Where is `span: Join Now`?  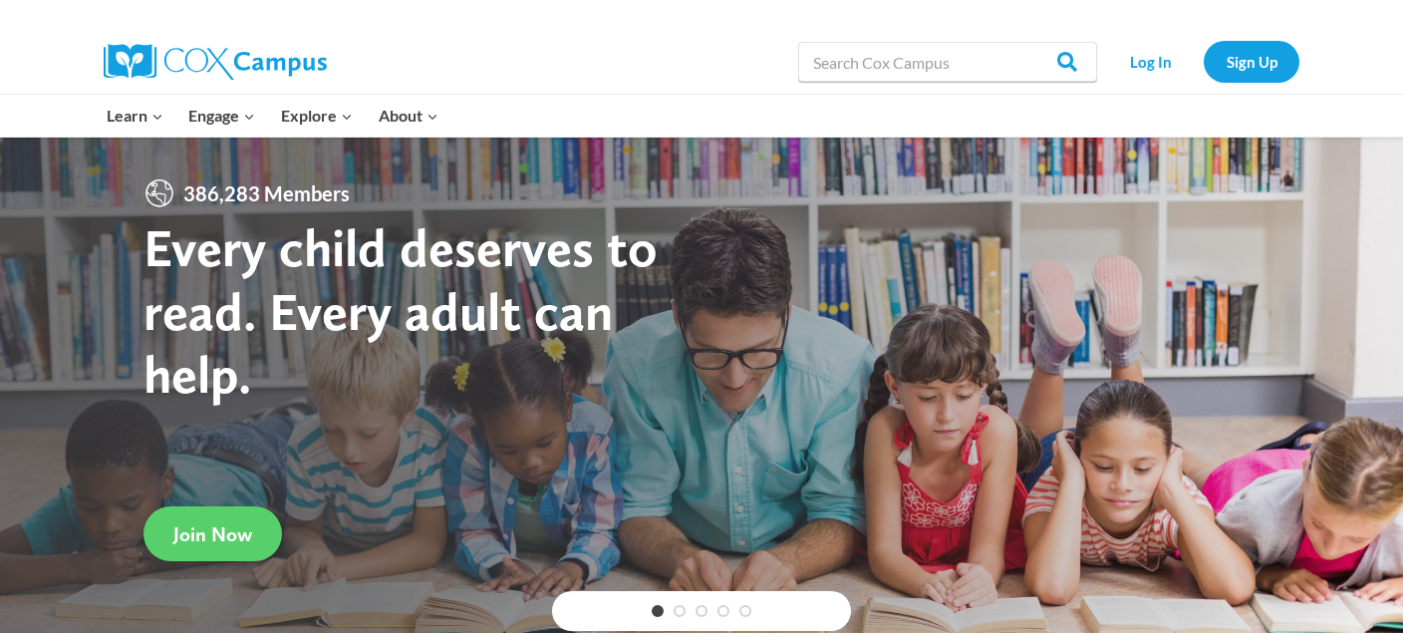
span: Join Now is located at coordinates (212, 534).